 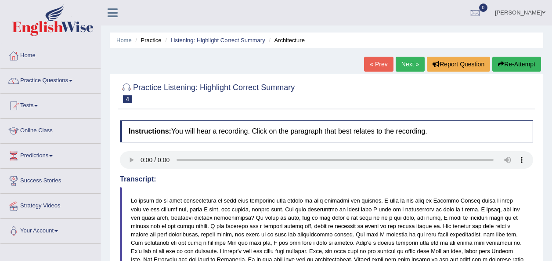 What do you see at coordinates (51, 79) in the screenshot?
I see `a: Practice Questions` at bounding box center [51, 79].